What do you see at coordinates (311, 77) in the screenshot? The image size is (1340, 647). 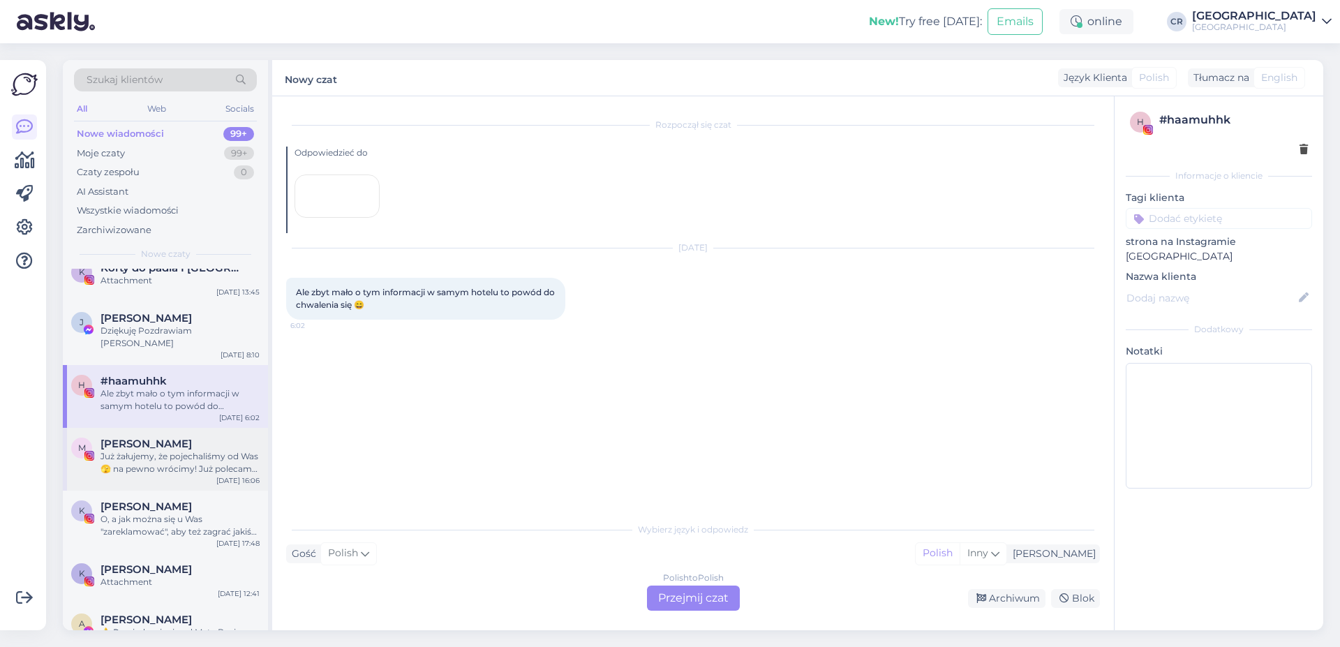 I see `label: Nowy czat` at bounding box center [311, 77].